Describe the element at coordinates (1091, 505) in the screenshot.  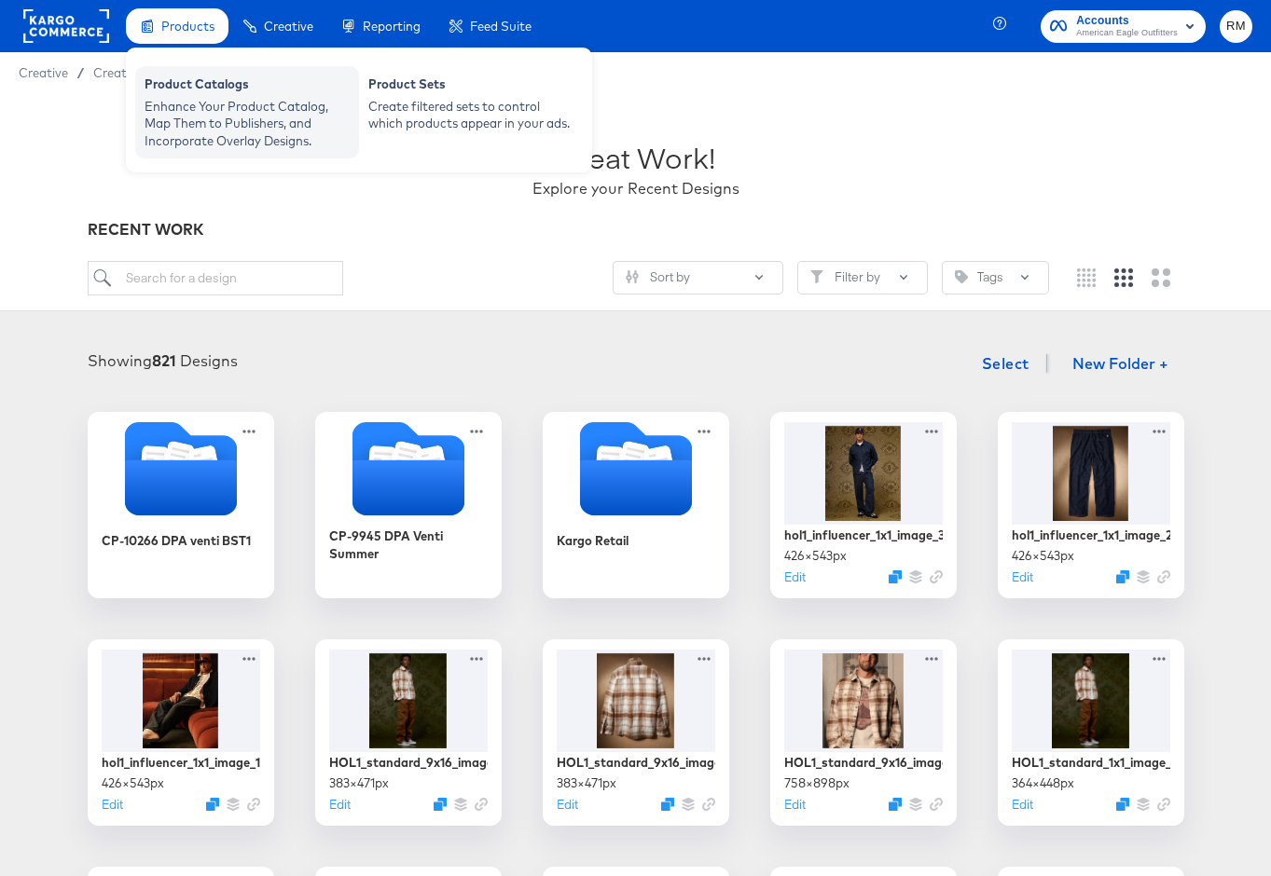
I see `div: hol1_influencer_1x1_image_2426×543pxEditDuplicate` at that location.